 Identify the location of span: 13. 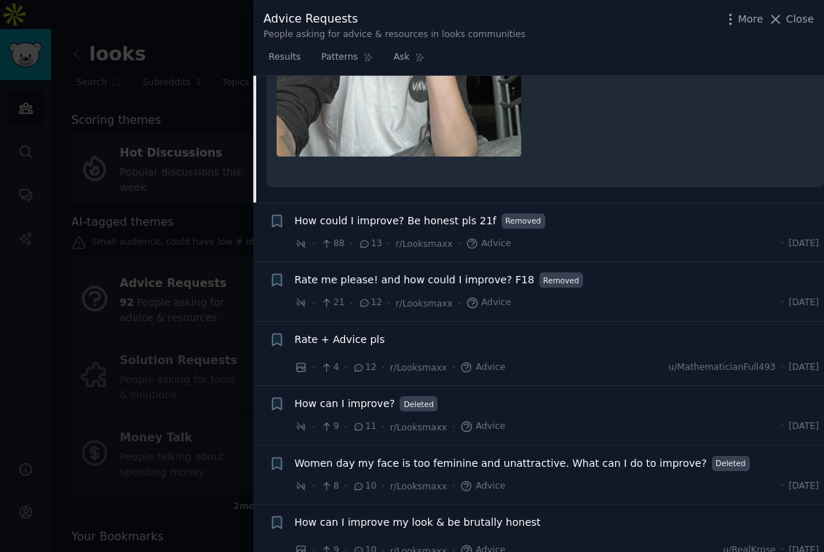
(370, 244).